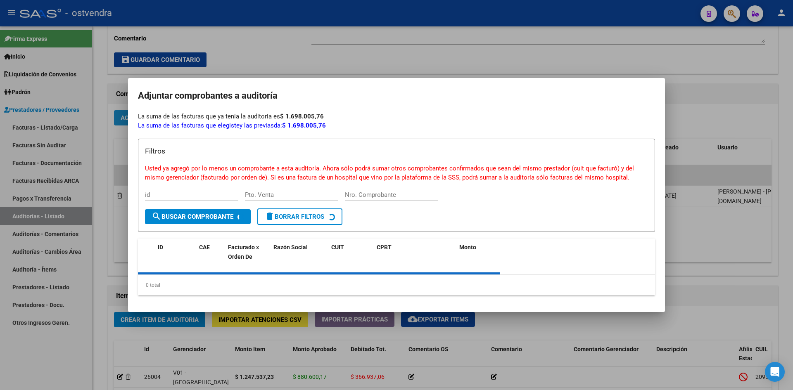 The height and width of the screenshot is (390, 793). Describe the element at coordinates (415, 252) in the screenshot. I see `datatable-header-cell: CPBT` at that location.